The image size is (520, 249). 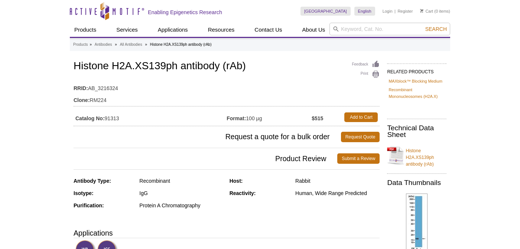 I want to click on strong: Catalog No:, so click(x=90, y=118).